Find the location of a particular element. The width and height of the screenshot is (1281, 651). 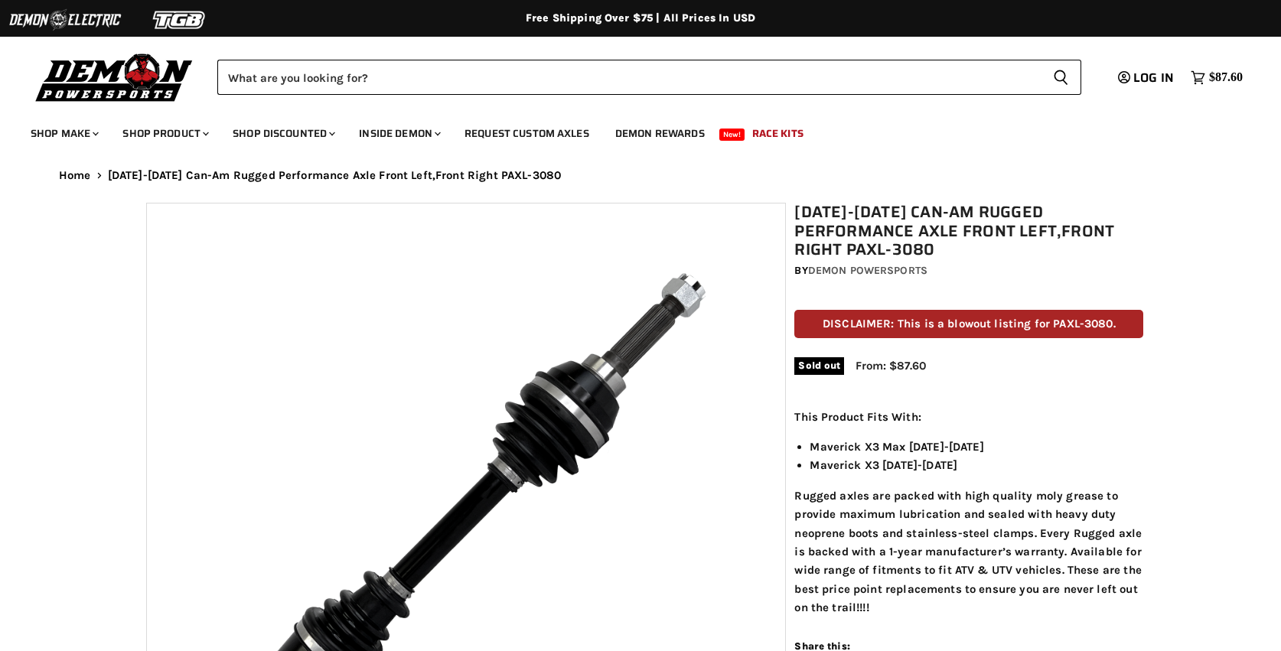

a: $87.60 is located at coordinates (1217, 77).